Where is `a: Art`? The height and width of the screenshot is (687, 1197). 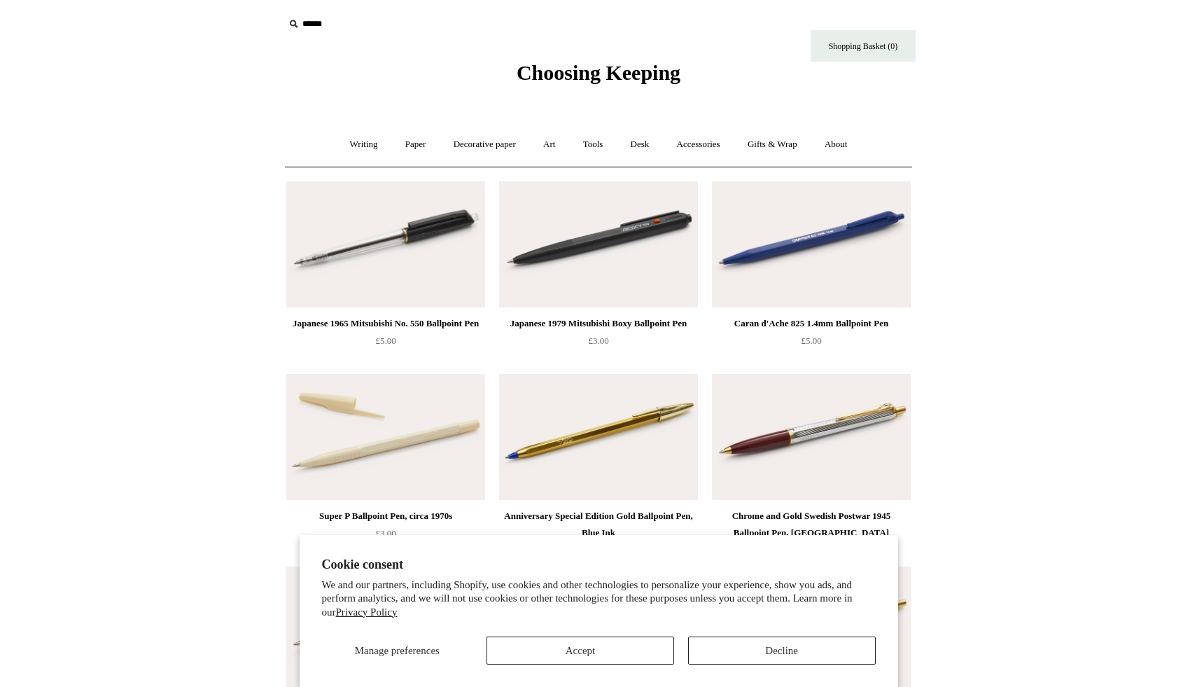
a: Art is located at coordinates (549, 144).